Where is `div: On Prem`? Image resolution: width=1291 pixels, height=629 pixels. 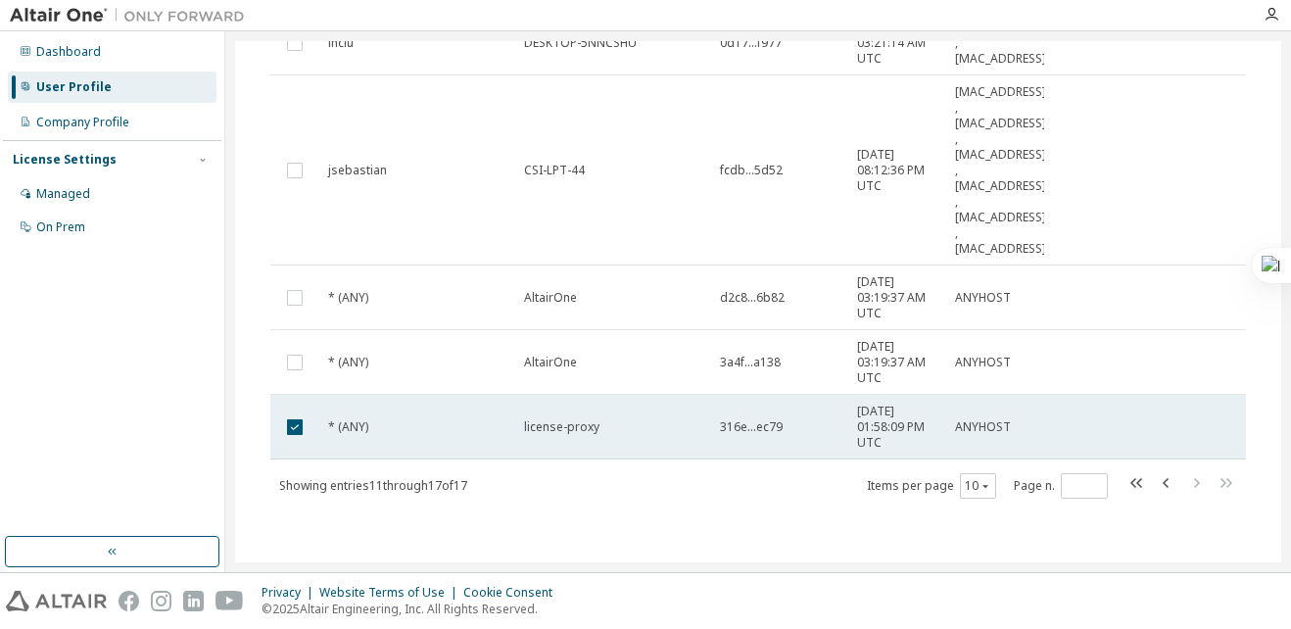
div: On Prem is located at coordinates (61, 227).